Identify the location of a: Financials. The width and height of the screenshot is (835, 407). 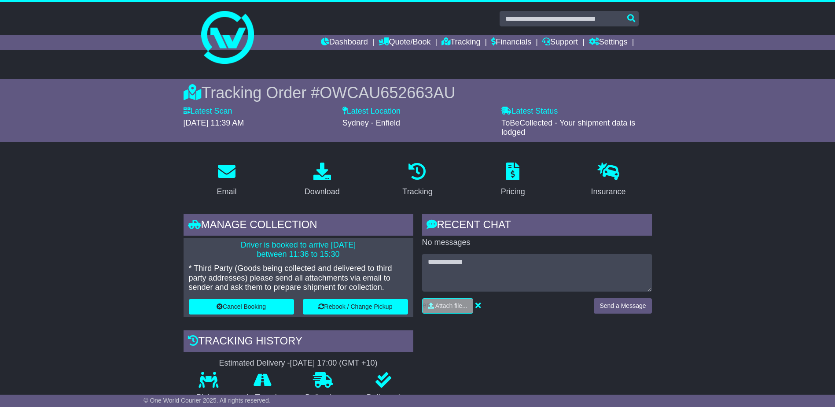
(511, 43).